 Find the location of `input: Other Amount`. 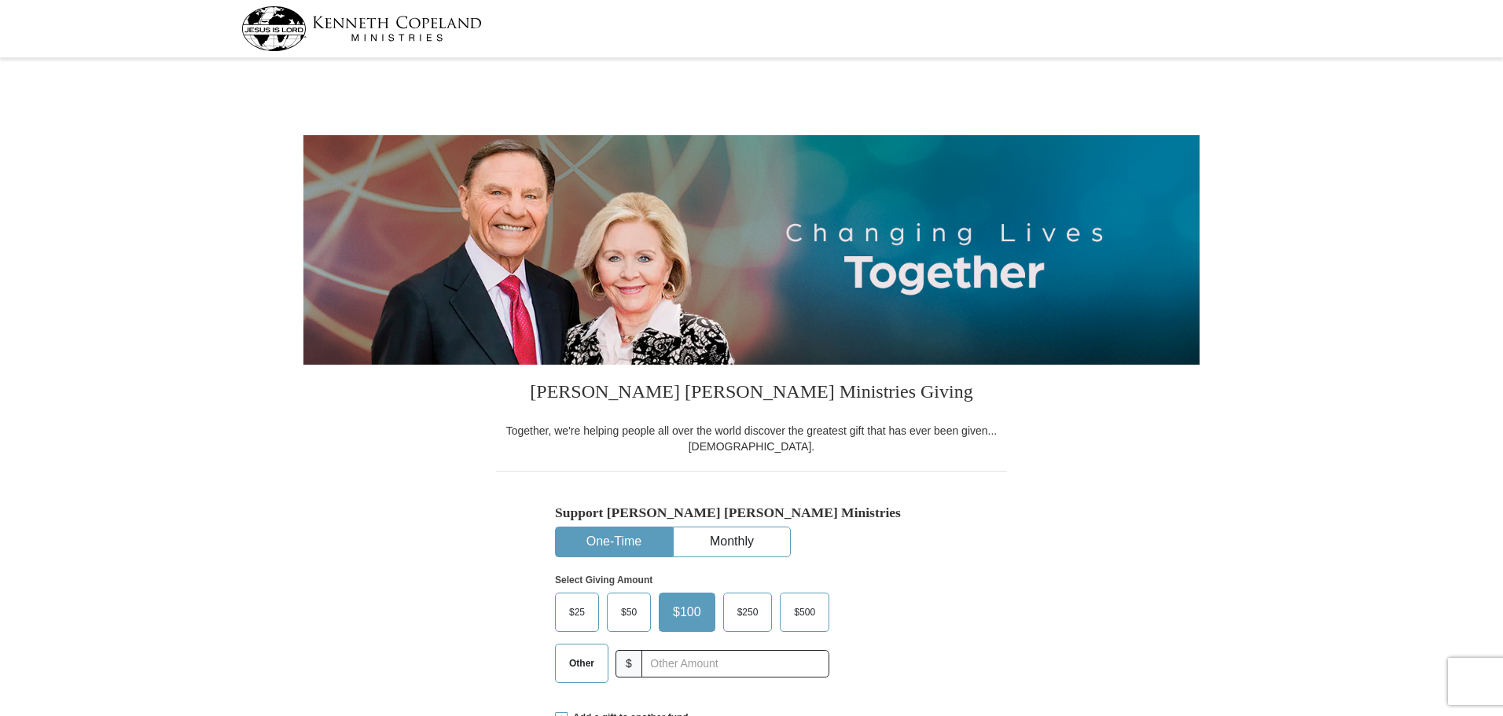

input: Other Amount is located at coordinates (735, 664).